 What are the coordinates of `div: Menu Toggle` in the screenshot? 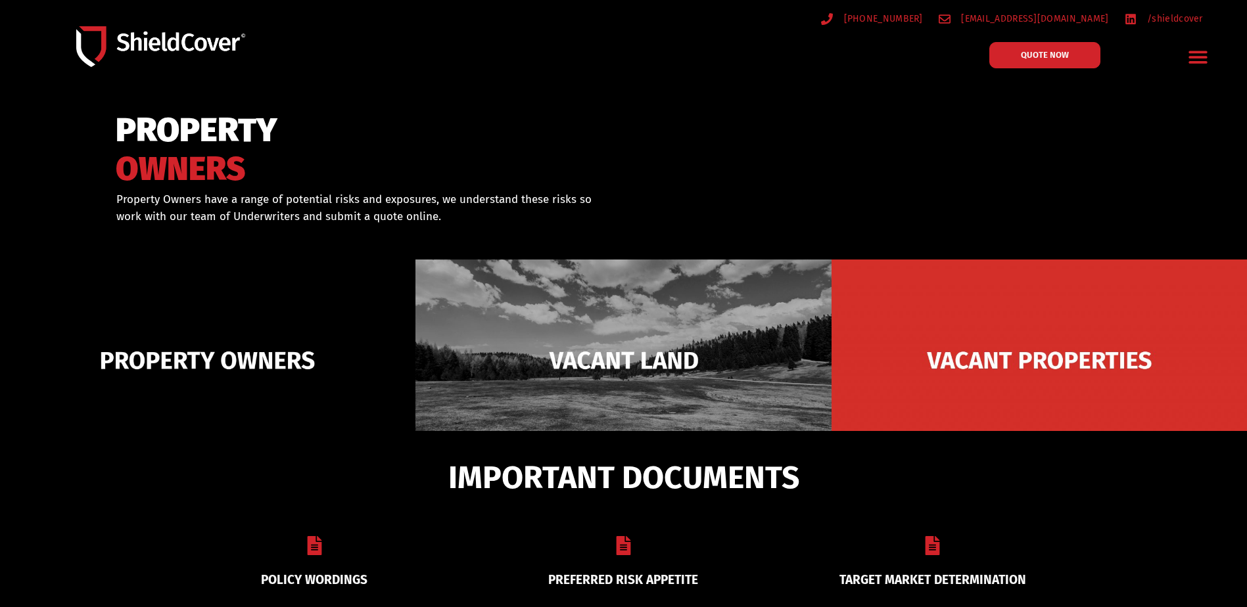 It's located at (1198, 57).